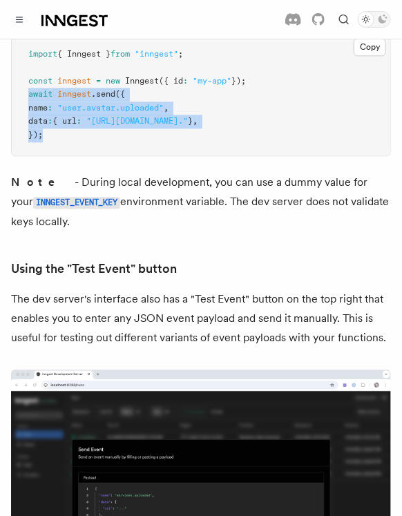 The image size is (402, 516). I want to click on span: { url, so click(64, 121).